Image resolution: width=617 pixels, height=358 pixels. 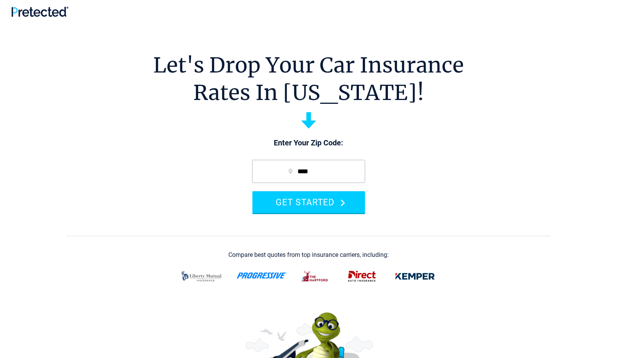 I want to click on img: kemper, so click(x=415, y=276).